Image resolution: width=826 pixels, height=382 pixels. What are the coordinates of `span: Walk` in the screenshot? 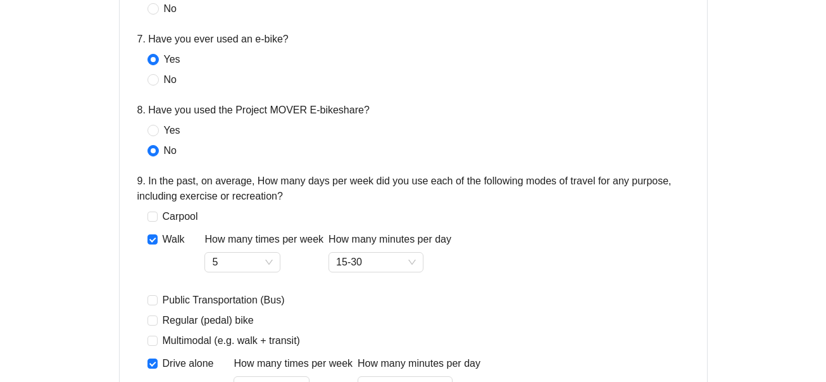 It's located at (173, 239).